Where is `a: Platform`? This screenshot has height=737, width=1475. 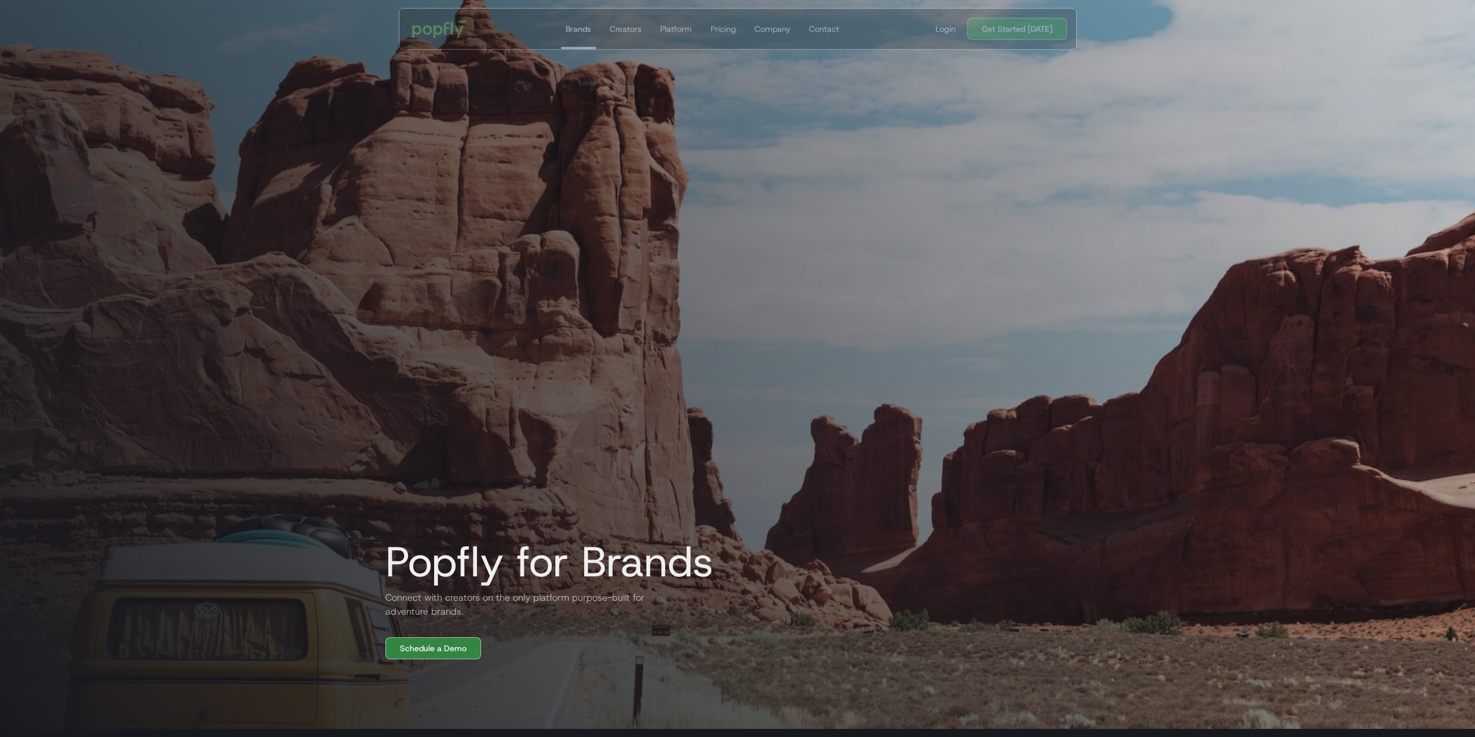
a: Platform is located at coordinates (675, 29).